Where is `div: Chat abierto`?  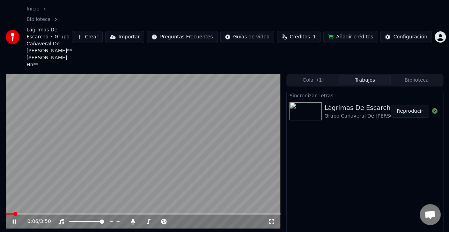
div: Chat abierto is located at coordinates (430, 215).